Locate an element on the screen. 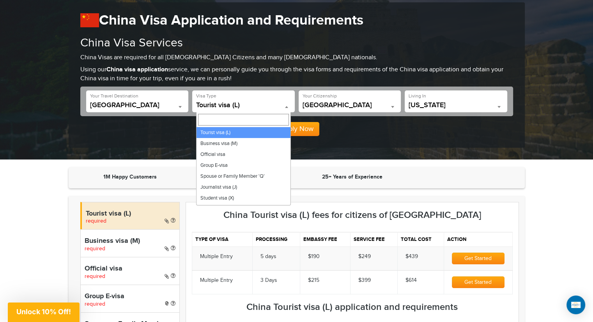 The image size is (593, 322). label: Living In is located at coordinates (417, 96).